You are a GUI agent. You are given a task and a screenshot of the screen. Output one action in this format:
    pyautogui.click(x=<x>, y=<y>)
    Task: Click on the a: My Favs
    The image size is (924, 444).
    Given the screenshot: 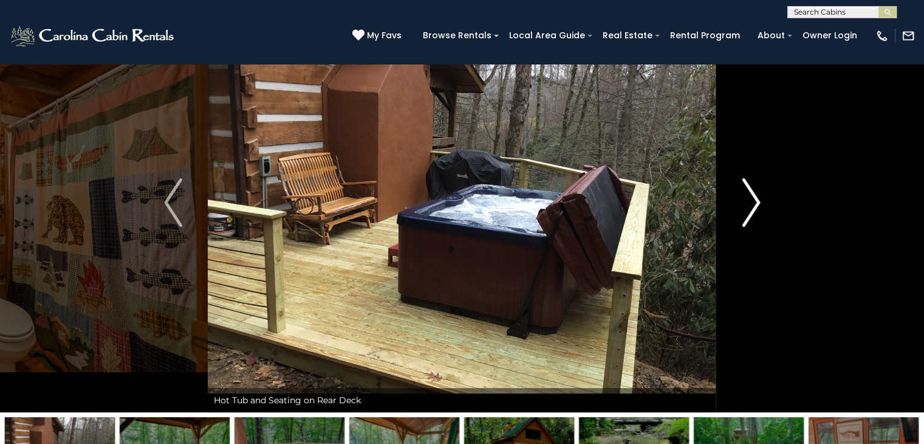 What is the action you would take?
    pyautogui.click(x=379, y=36)
    